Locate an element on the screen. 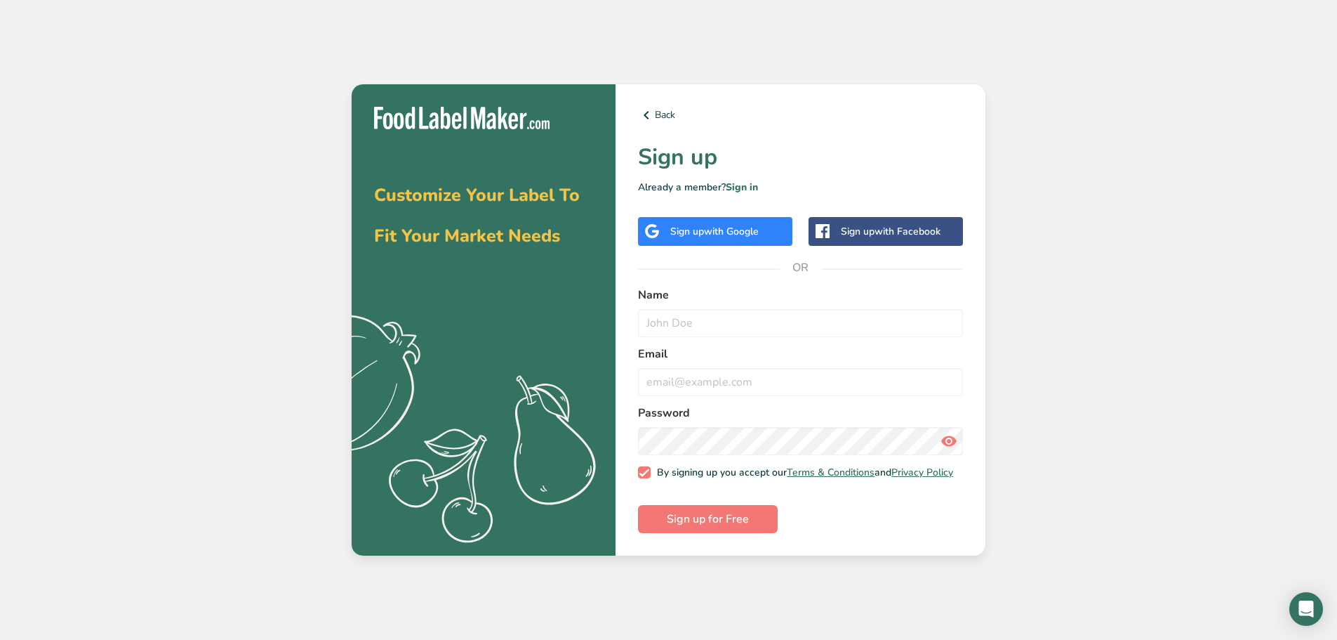  a: Terms & Conditions is located at coordinates (831, 472).